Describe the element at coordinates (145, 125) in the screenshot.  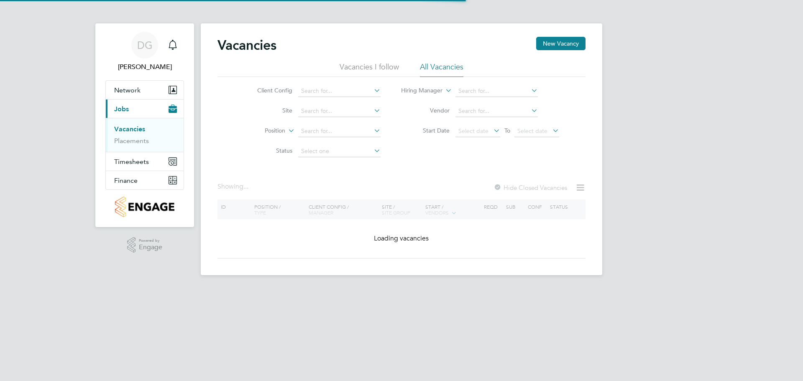
I see `nav: Main navigation` at that location.